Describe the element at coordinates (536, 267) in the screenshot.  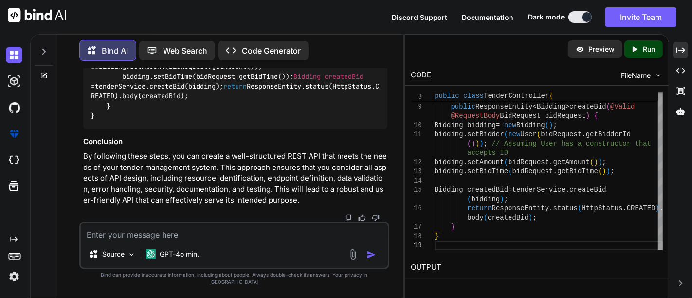
I see `h2: OUTPUT` at that location.